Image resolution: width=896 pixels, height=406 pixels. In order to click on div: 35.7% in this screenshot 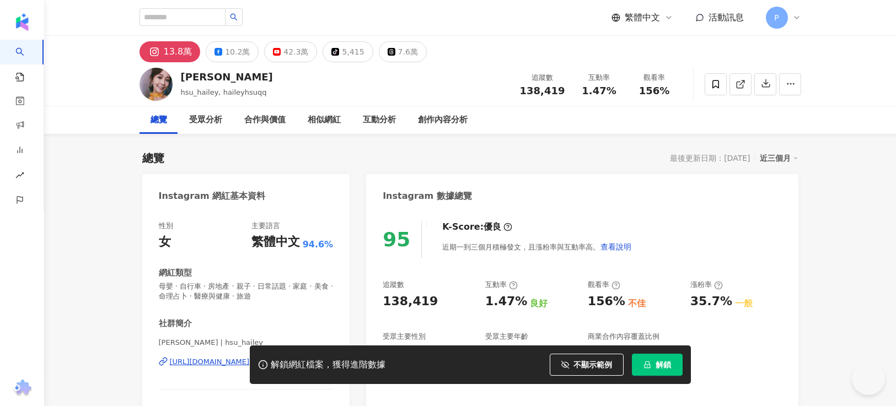, I will do `click(711, 302)`.